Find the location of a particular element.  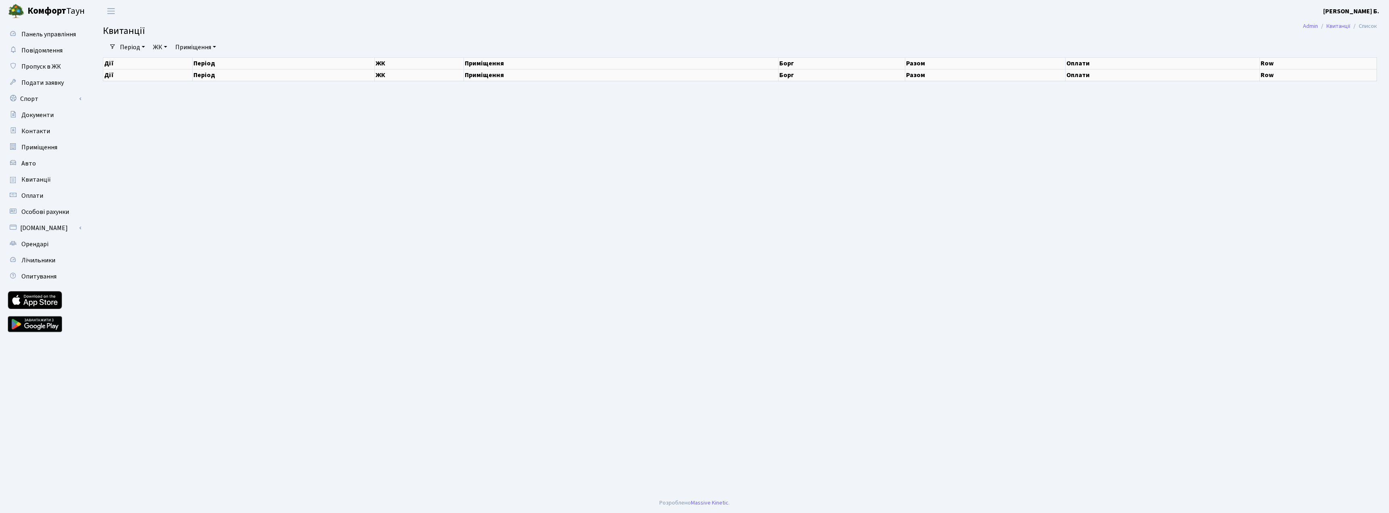

a: Контакти is located at coordinates (44, 131).